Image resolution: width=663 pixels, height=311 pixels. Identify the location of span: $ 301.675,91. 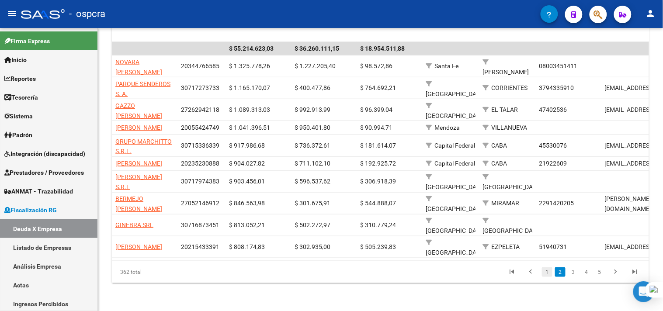
(313, 203).